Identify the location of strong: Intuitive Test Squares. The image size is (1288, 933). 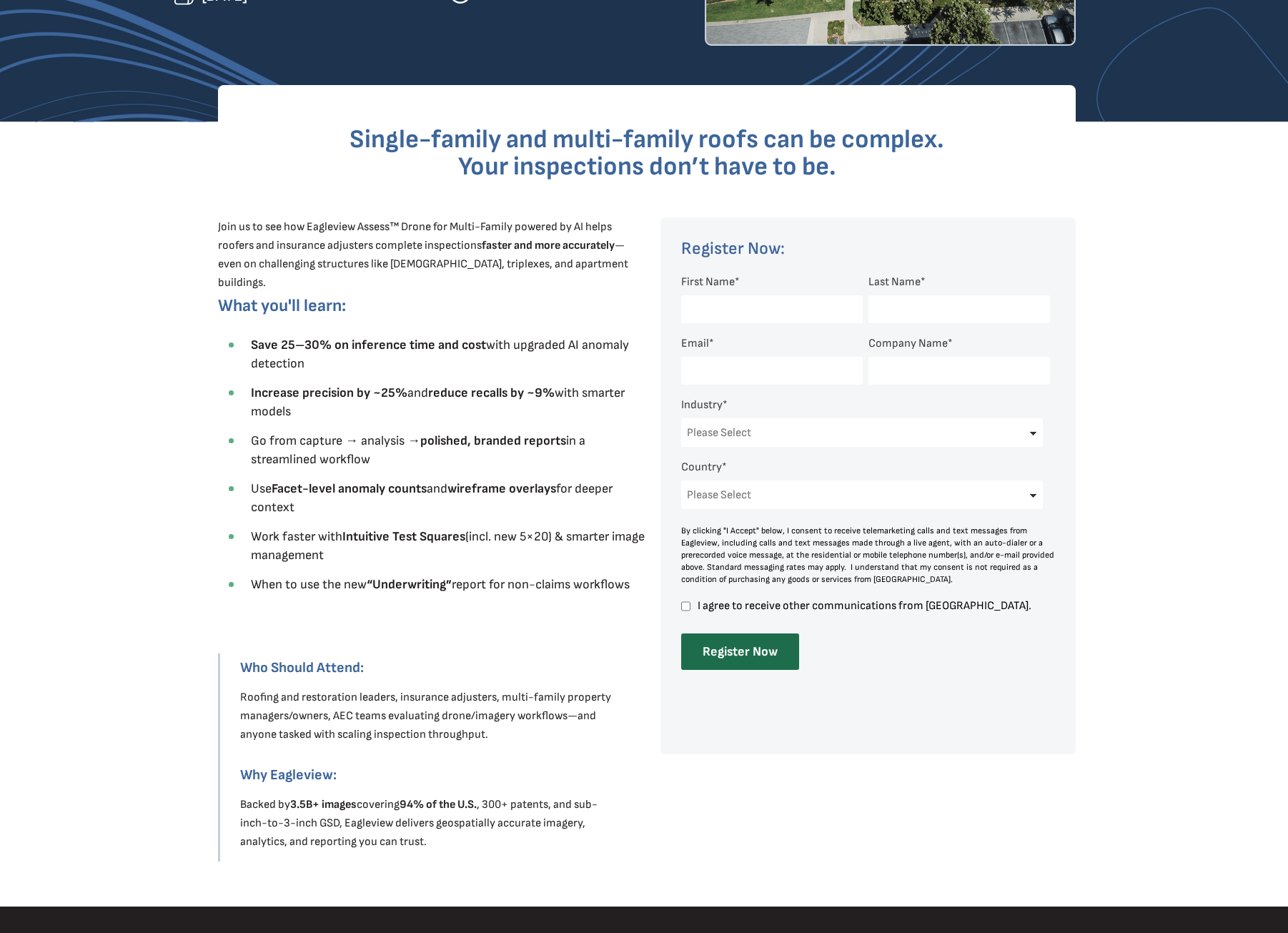
(404, 536).